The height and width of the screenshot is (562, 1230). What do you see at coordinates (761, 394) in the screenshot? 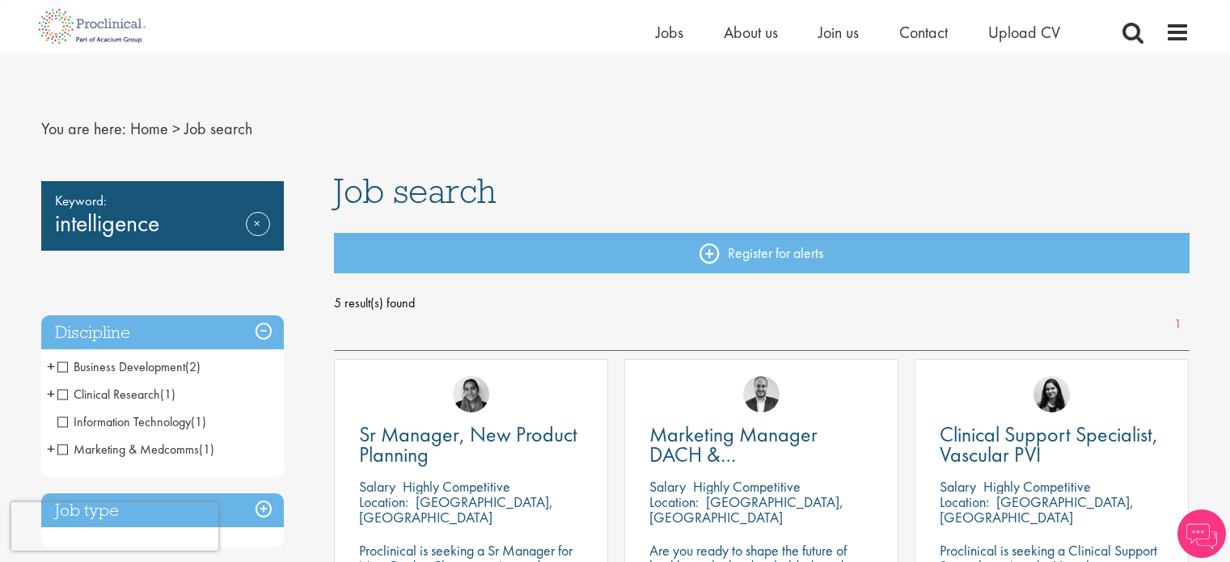
I see `a: Aitor Melia` at bounding box center [761, 394].